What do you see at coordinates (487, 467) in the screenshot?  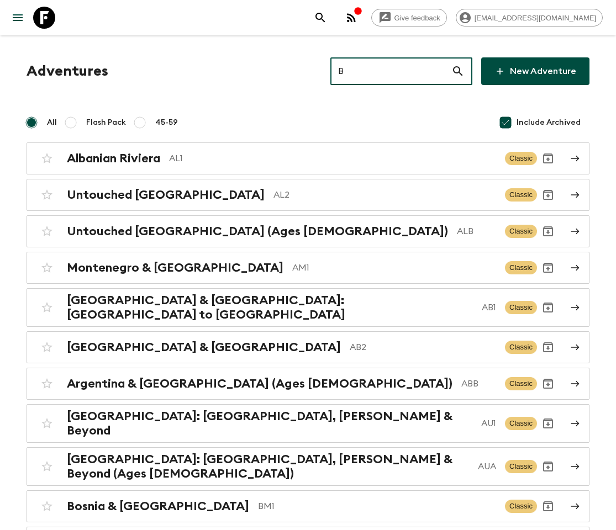 I see `p: AUA` at bounding box center [487, 467].